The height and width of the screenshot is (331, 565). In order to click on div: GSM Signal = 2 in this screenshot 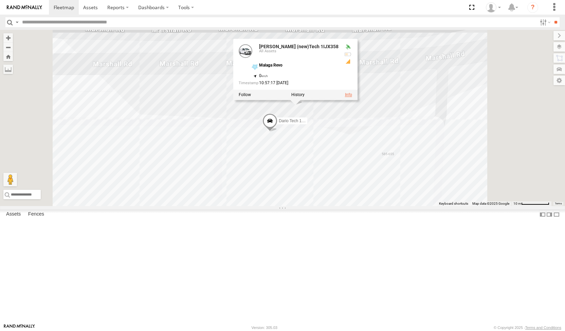, I will do `click(348, 61)`.